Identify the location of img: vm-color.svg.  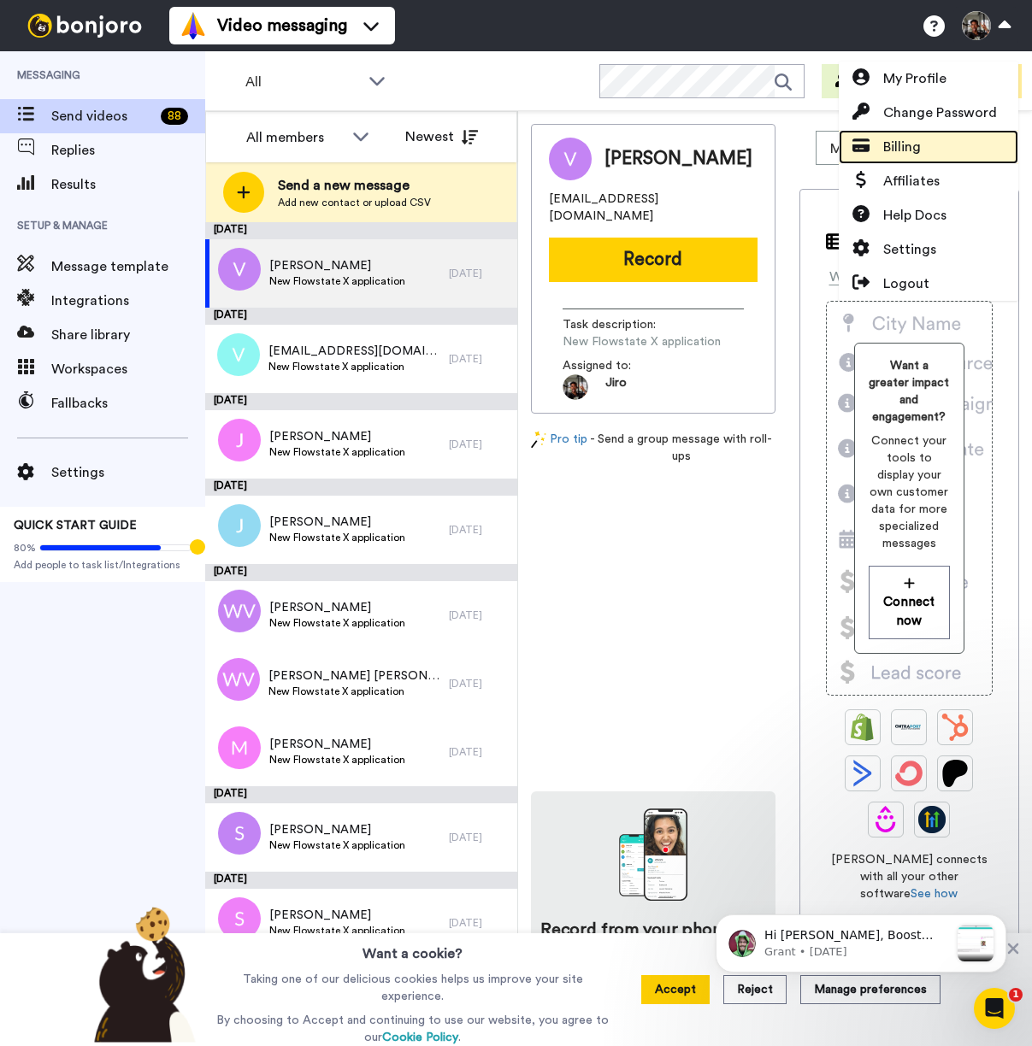
(193, 26).